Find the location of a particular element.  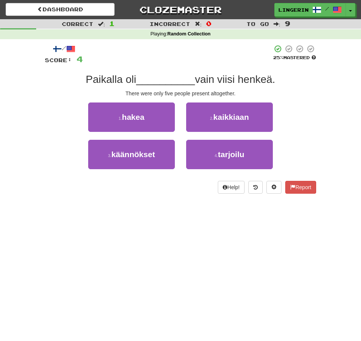

div: Mastered is located at coordinates (294, 58).